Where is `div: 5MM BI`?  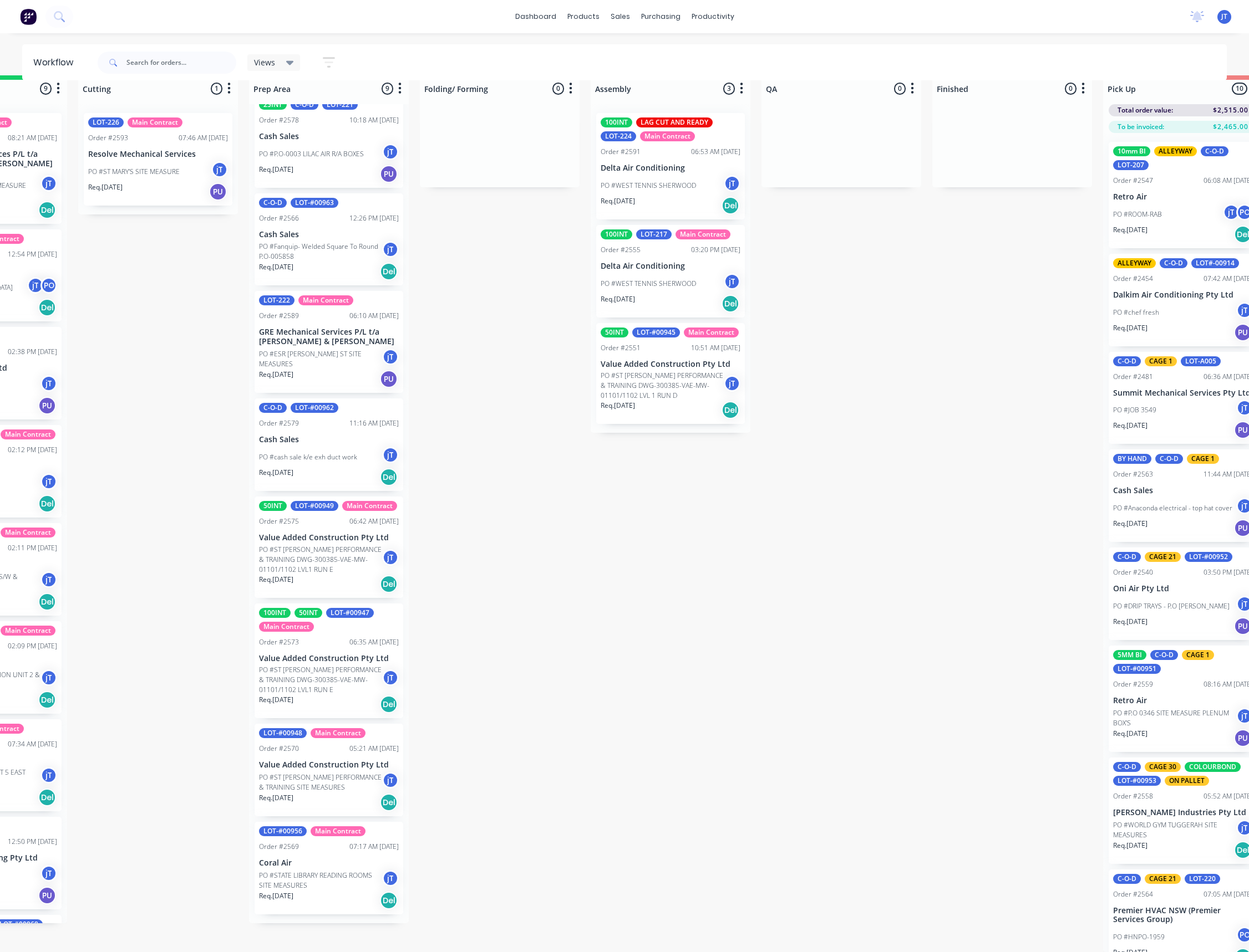
div: 5MM BI is located at coordinates (1129, 655).